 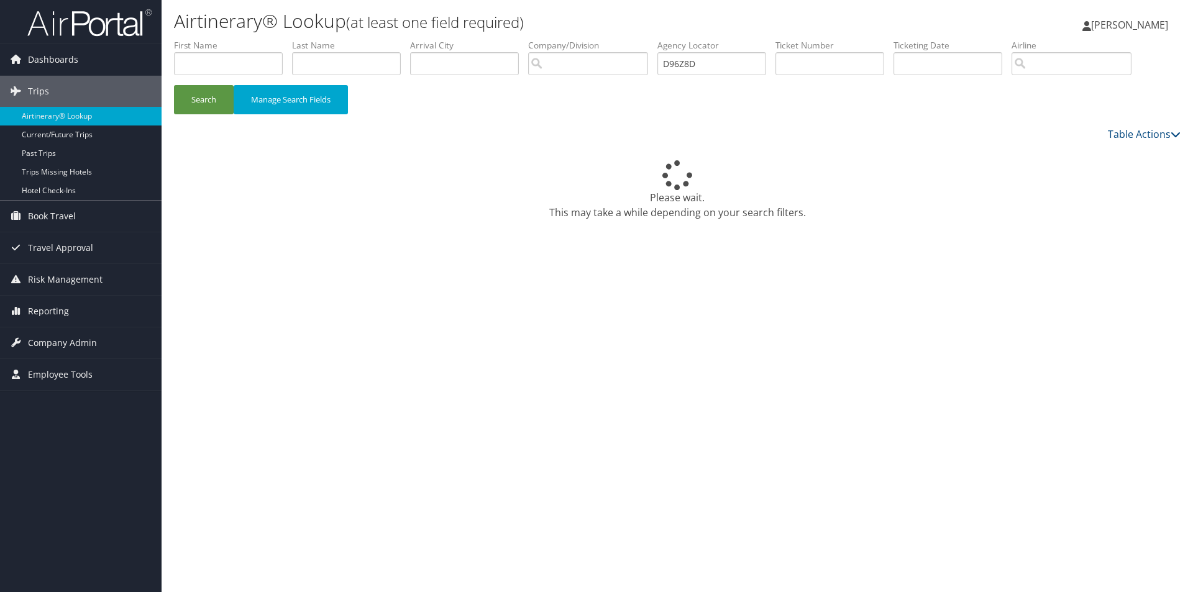 What do you see at coordinates (593, 45) in the screenshot?
I see `label: Company/Division` at bounding box center [593, 45].